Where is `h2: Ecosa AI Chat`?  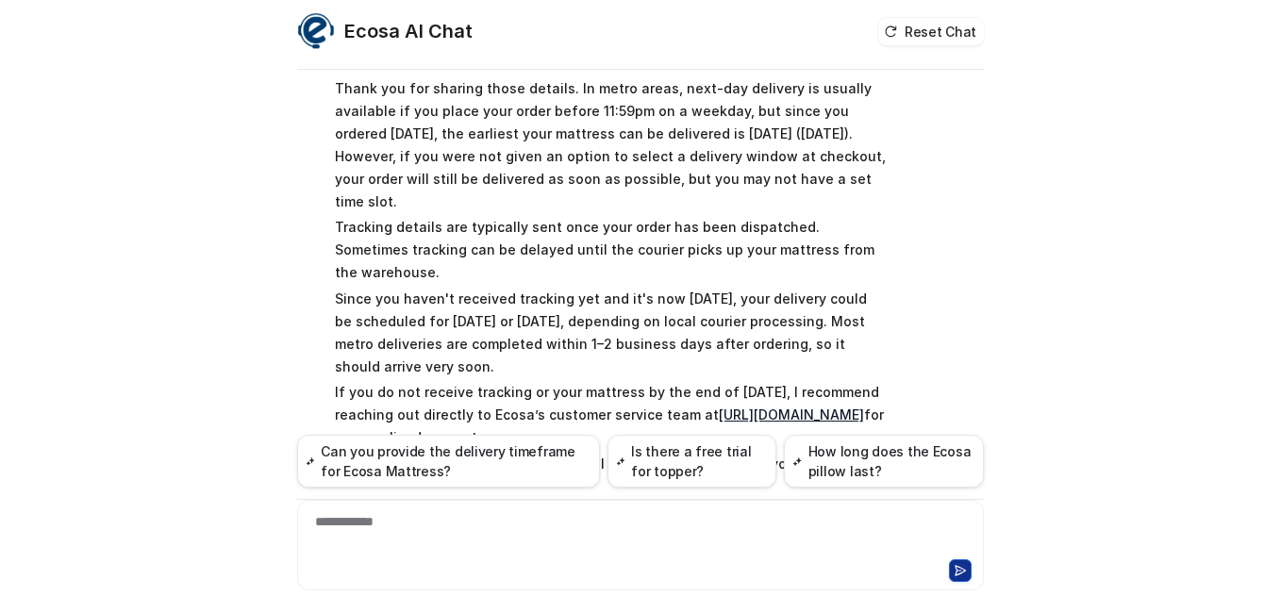 h2: Ecosa AI Chat is located at coordinates (408, 31).